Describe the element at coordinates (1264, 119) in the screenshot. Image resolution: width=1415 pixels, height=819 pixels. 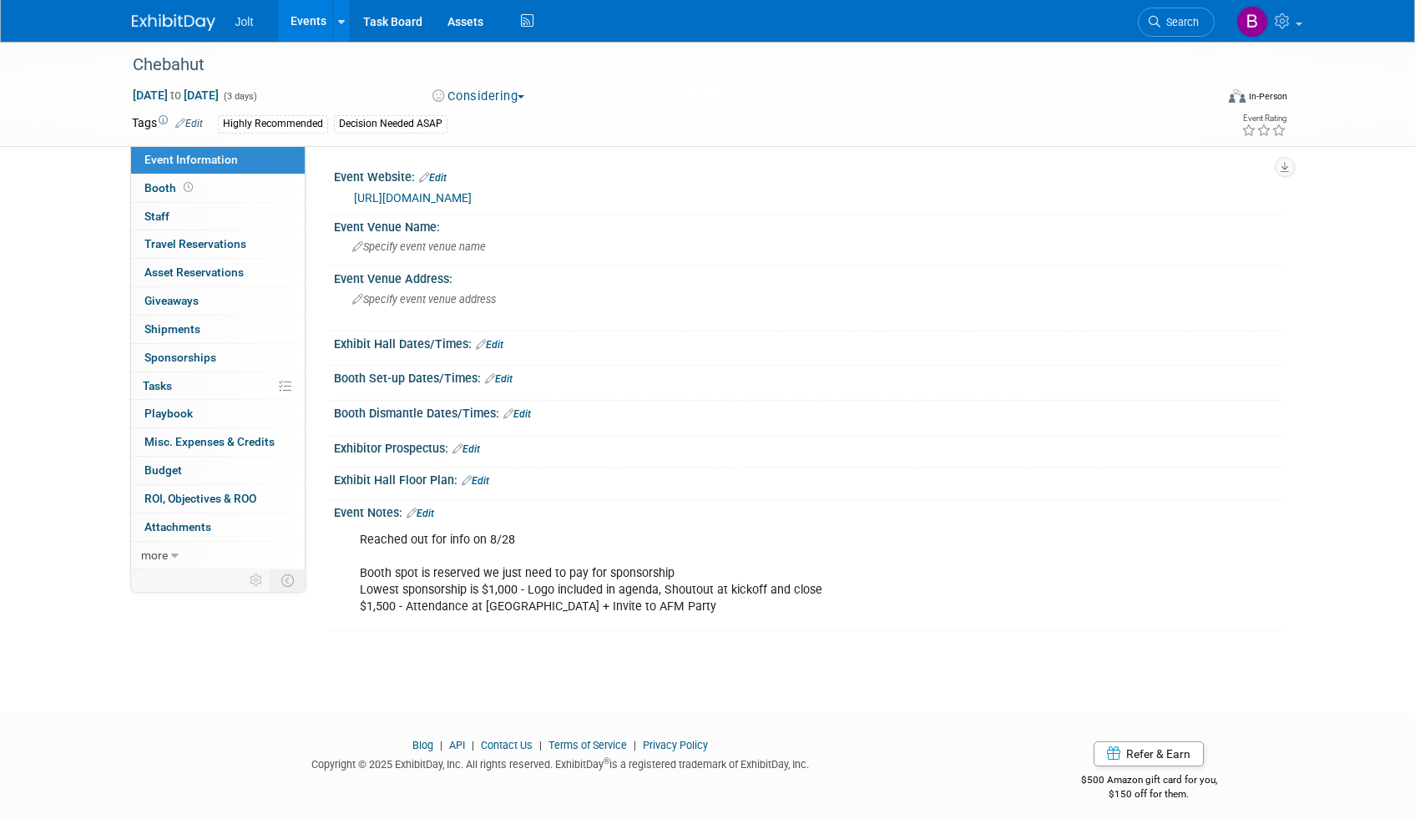
I see `div: Event Rating` at that location.